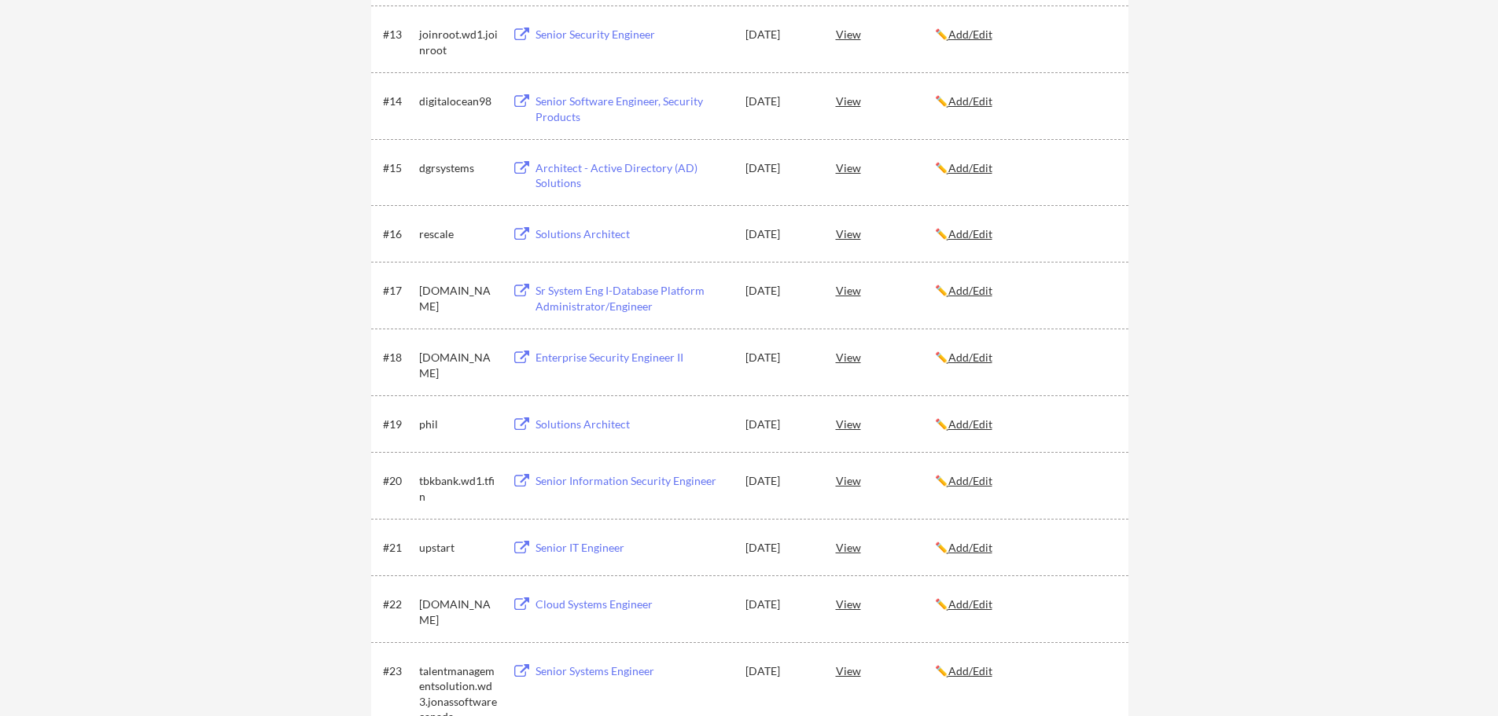 The width and height of the screenshot is (1498, 716). I want to click on div: joinroot.wd1.joinroot, so click(458, 42).